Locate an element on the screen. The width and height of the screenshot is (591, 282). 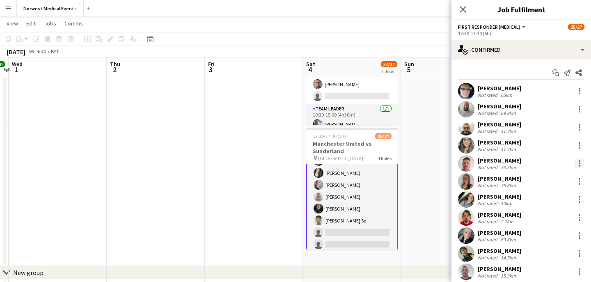
span: Sun is located at coordinates (409, 64).